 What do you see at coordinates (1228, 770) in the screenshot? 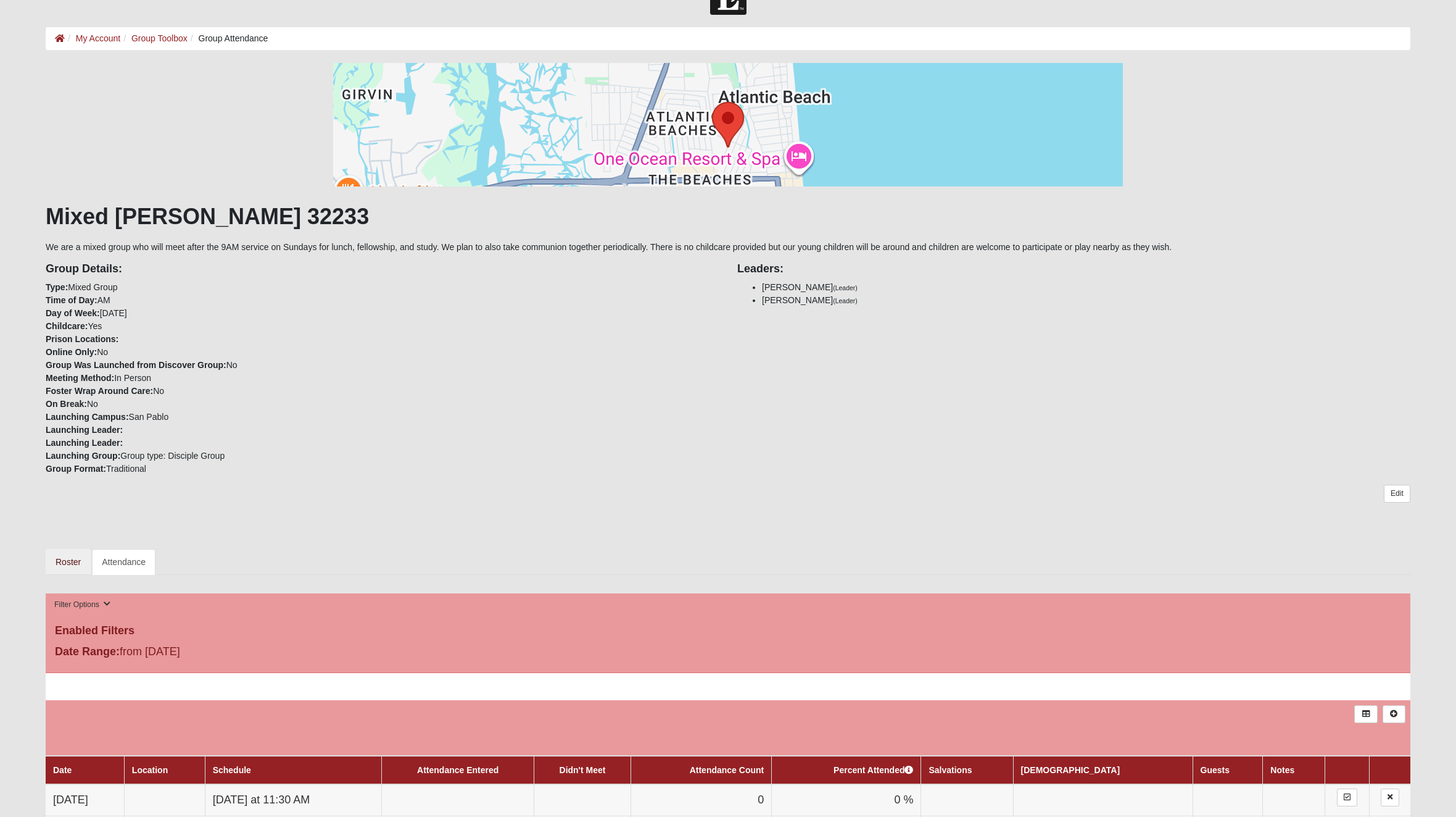
I see `th: Guests` at bounding box center [1228, 770].